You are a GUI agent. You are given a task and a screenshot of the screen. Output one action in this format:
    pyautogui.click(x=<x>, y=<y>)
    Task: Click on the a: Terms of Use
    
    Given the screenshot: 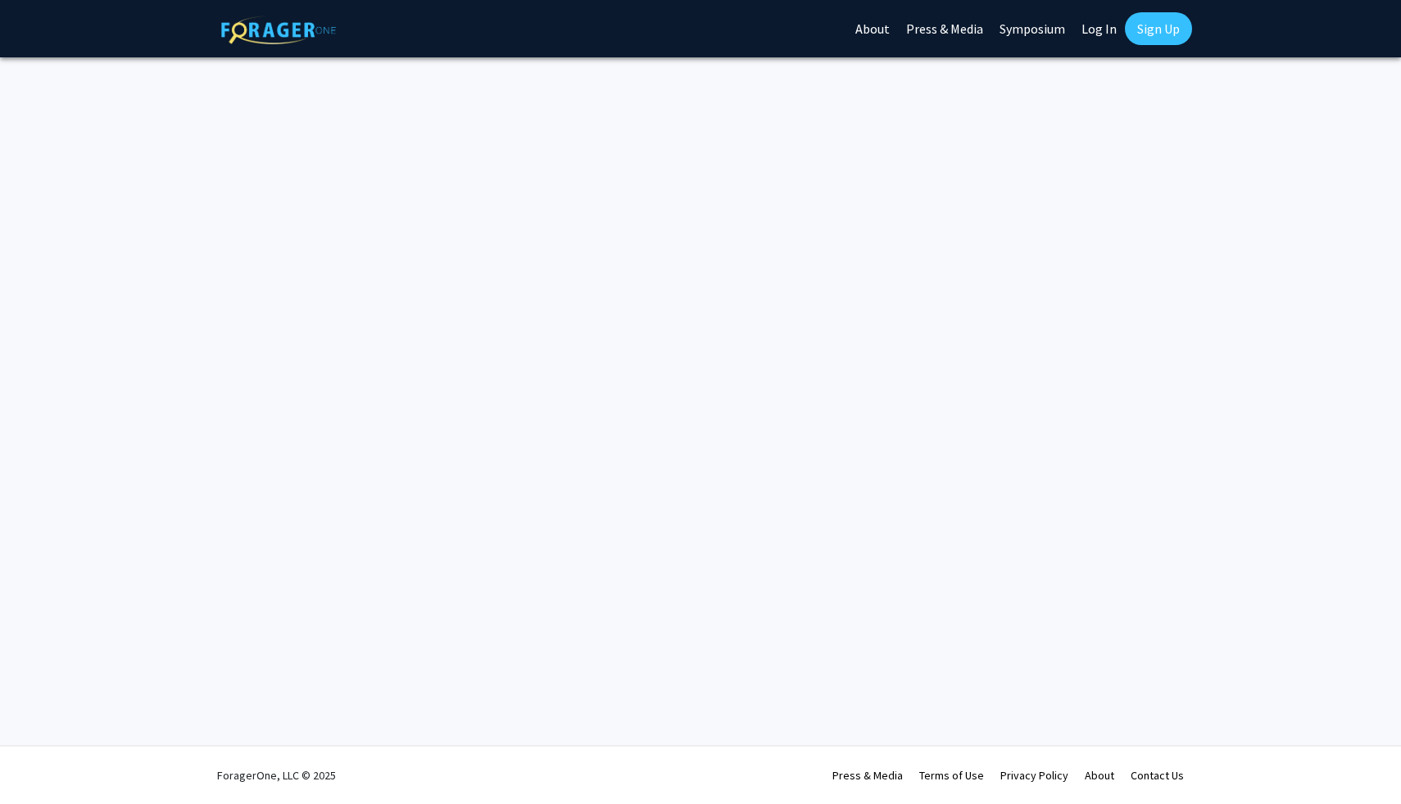 What is the action you would take?
    pyautogui.click(x=951, y=775)
    